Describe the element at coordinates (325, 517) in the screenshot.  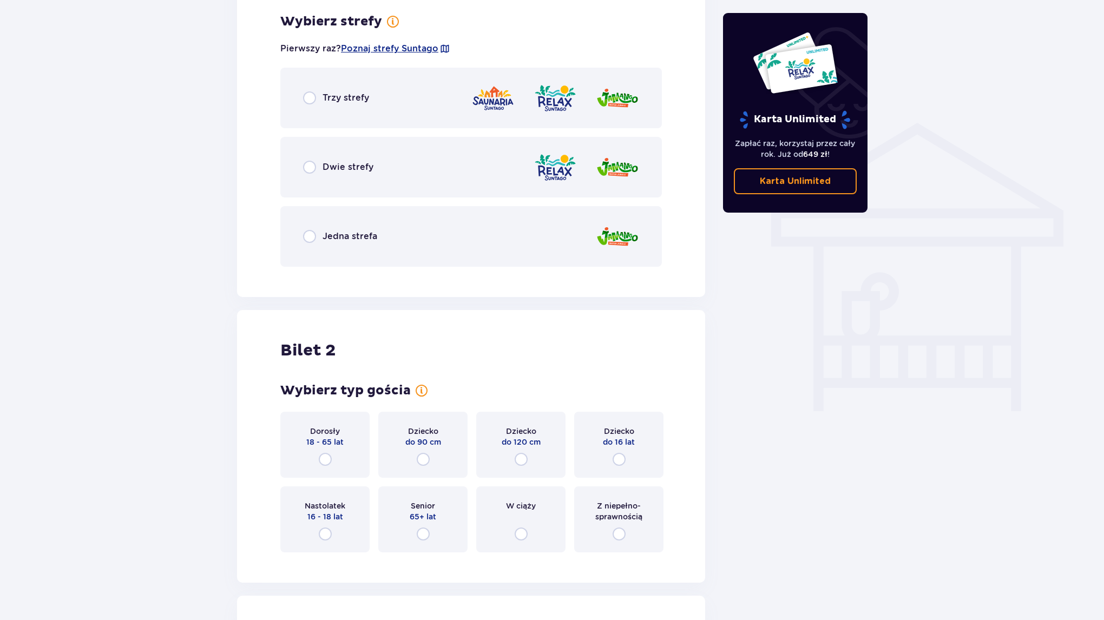
I see `span: 16 - 18 lat` at that location.